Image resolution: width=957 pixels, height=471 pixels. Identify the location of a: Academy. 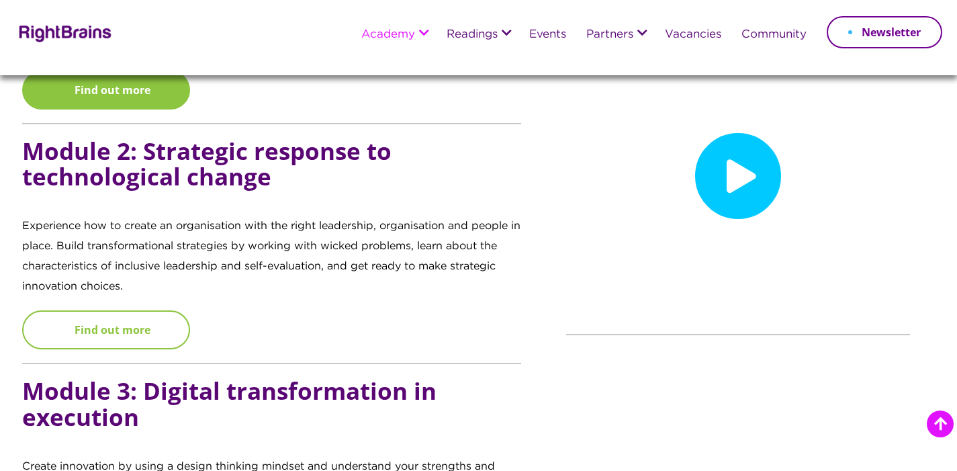
(388, 35).